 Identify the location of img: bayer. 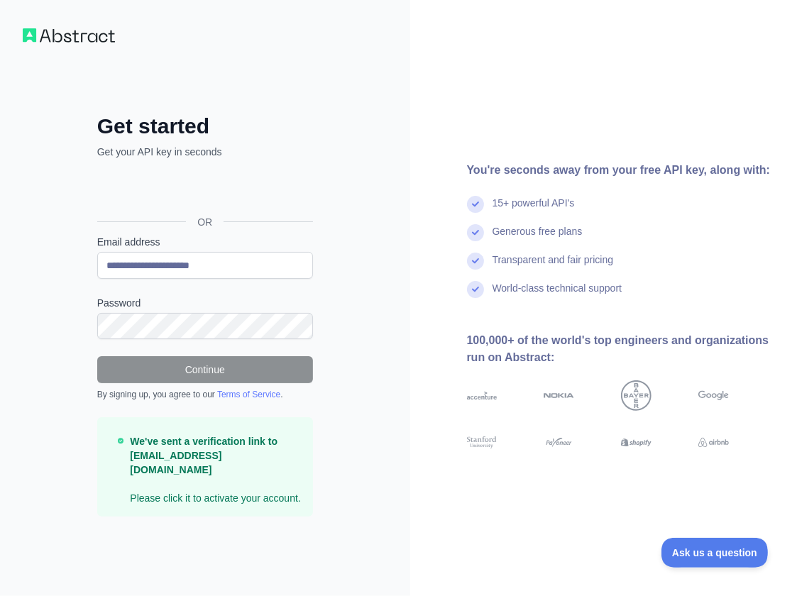
(636, 395).